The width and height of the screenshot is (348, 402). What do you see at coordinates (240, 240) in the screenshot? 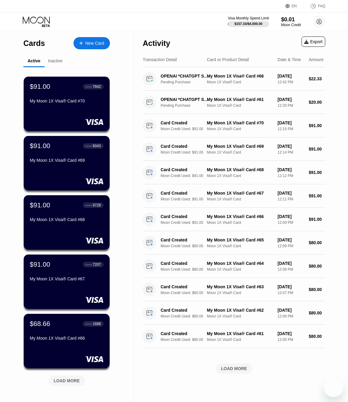
I see `div: My Moon 1X Visa® Card #65` at bounding box center [240, 240].